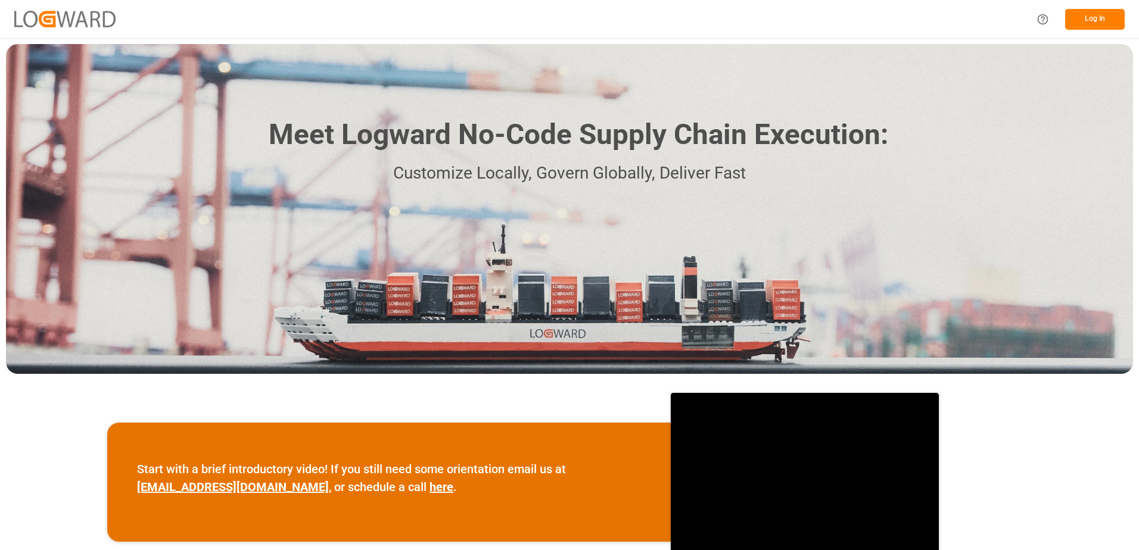 The height and width of the screenshot is (550, 1139). Describe the element at coordinates (389, 478) in the screenshot. I see `p: Start with a brief introductory video! If you still need some orientation email us at , or schedu...` at that location.